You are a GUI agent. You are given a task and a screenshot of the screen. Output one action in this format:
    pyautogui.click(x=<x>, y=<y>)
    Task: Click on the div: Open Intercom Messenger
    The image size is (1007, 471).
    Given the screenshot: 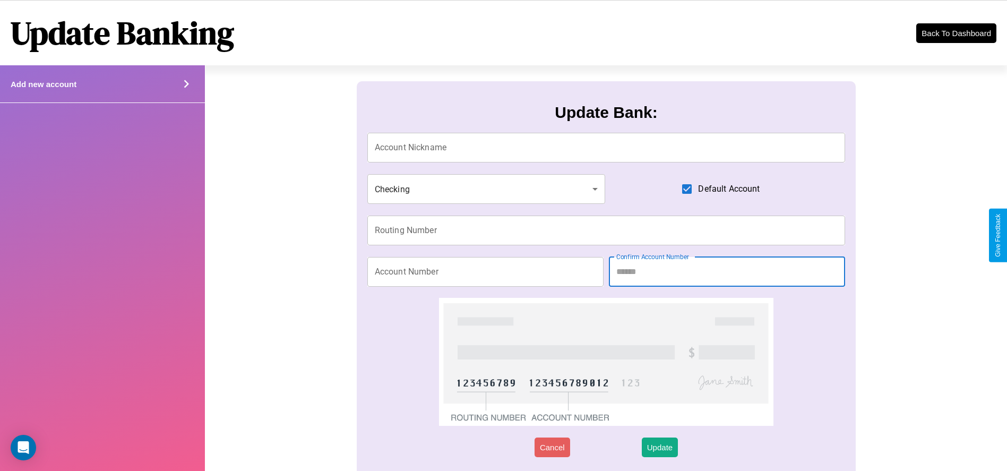 What is the action you would take?
    pyautogui.click(x=23, y=447)
    